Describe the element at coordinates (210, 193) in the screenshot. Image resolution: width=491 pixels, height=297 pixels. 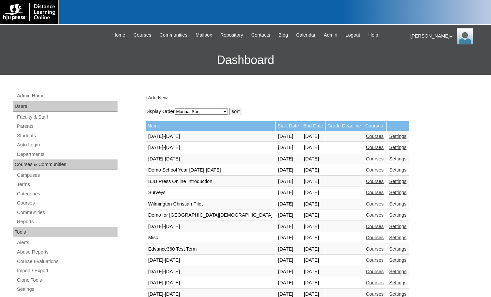
I see `td: Surveys` at that location.